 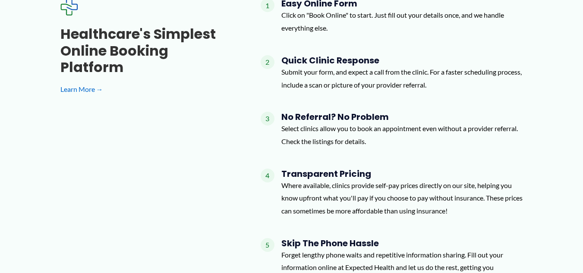 I want to click on h3: Healthcare's simplest online booking platform, so click(x=147, y=50).